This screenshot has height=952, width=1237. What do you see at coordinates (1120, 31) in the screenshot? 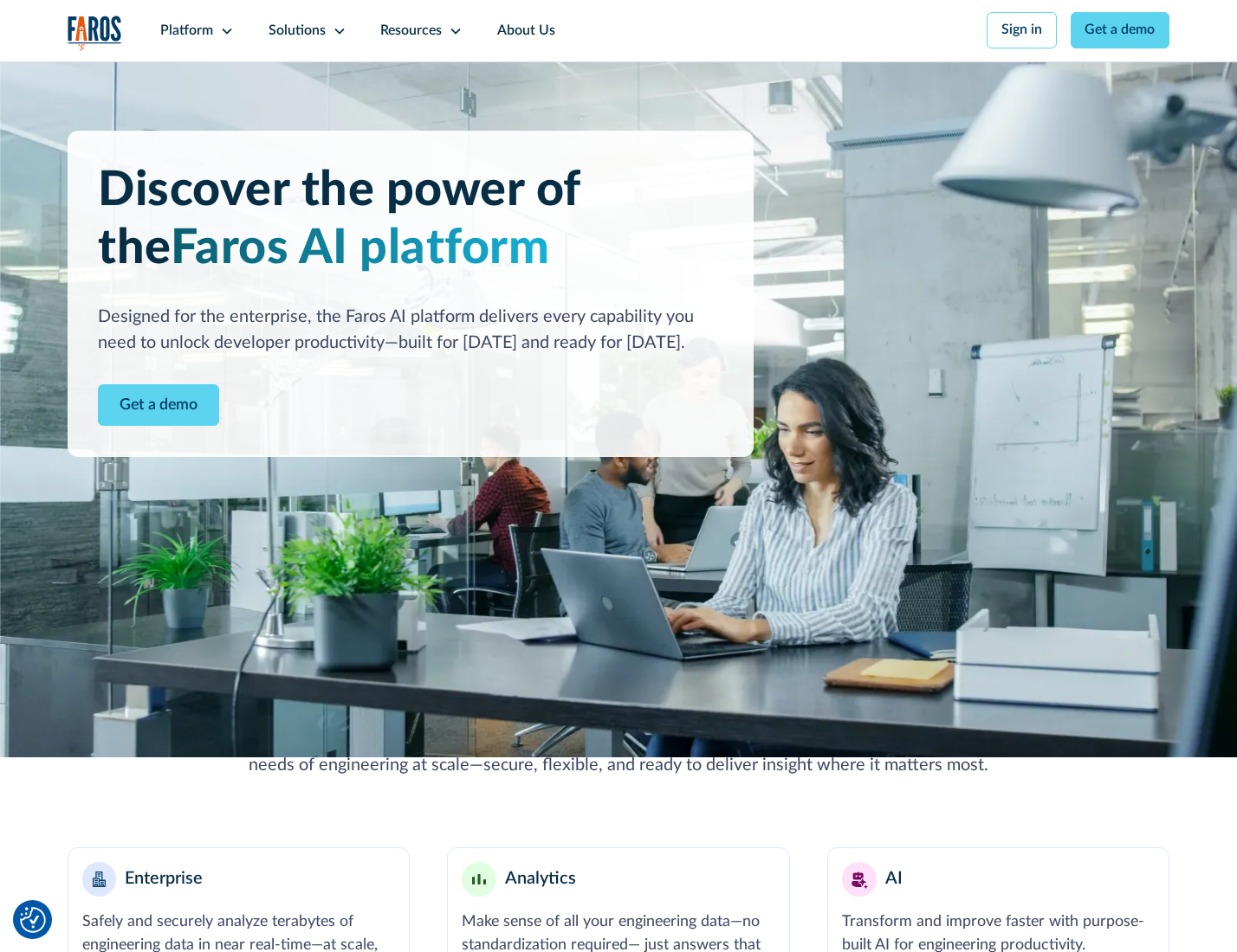
I see `a: Get a demo` at bounding box center [1120, 31].